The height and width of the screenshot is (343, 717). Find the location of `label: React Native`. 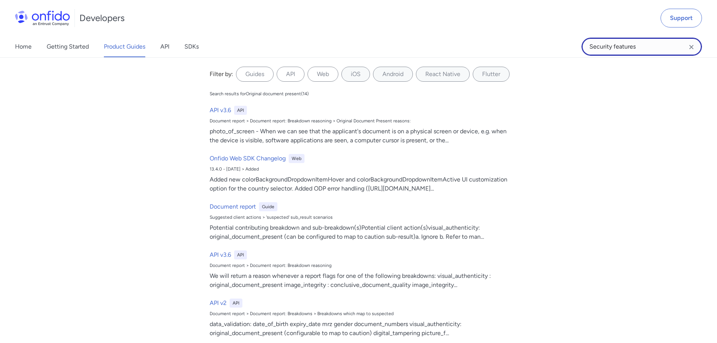

label: React Native is located at coordinates (443, 74).